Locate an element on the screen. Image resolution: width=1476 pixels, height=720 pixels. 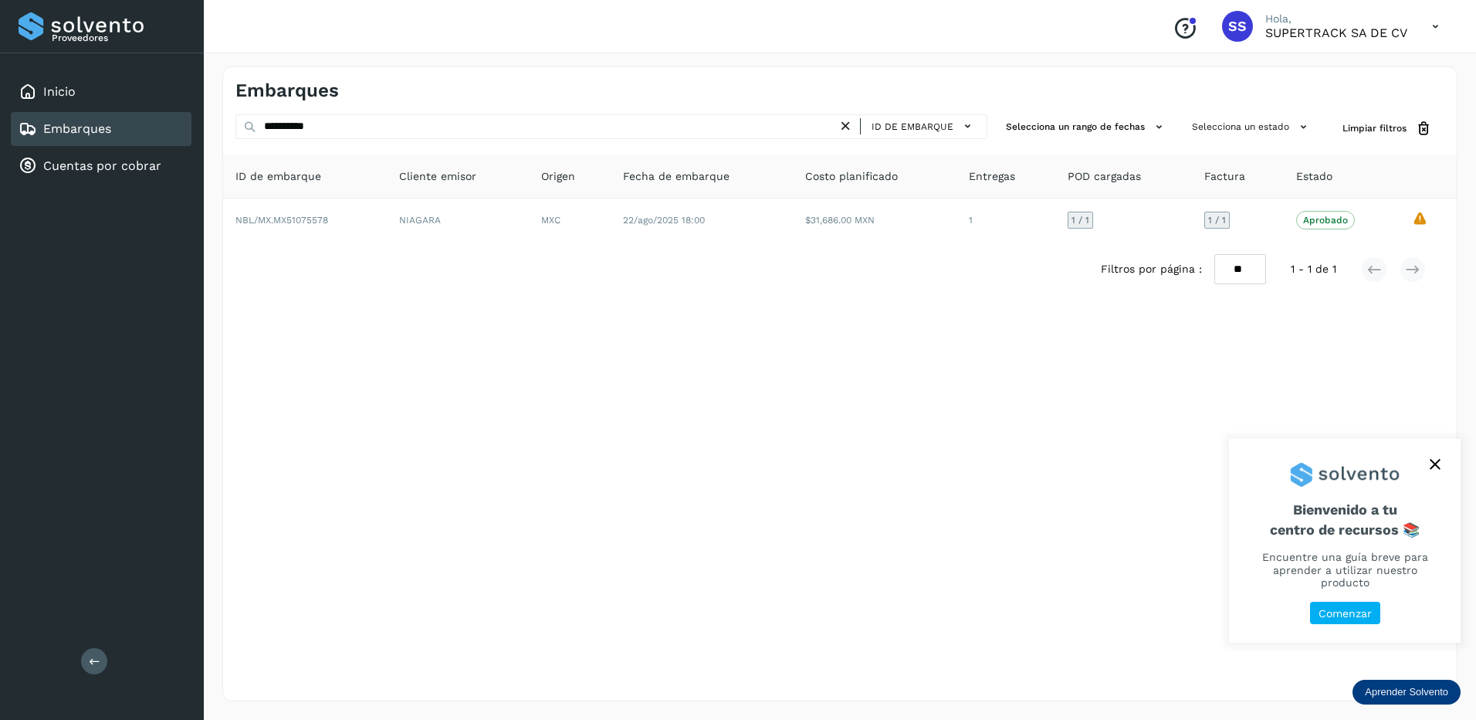
div: Inicio is located at coordinates (101, 92).